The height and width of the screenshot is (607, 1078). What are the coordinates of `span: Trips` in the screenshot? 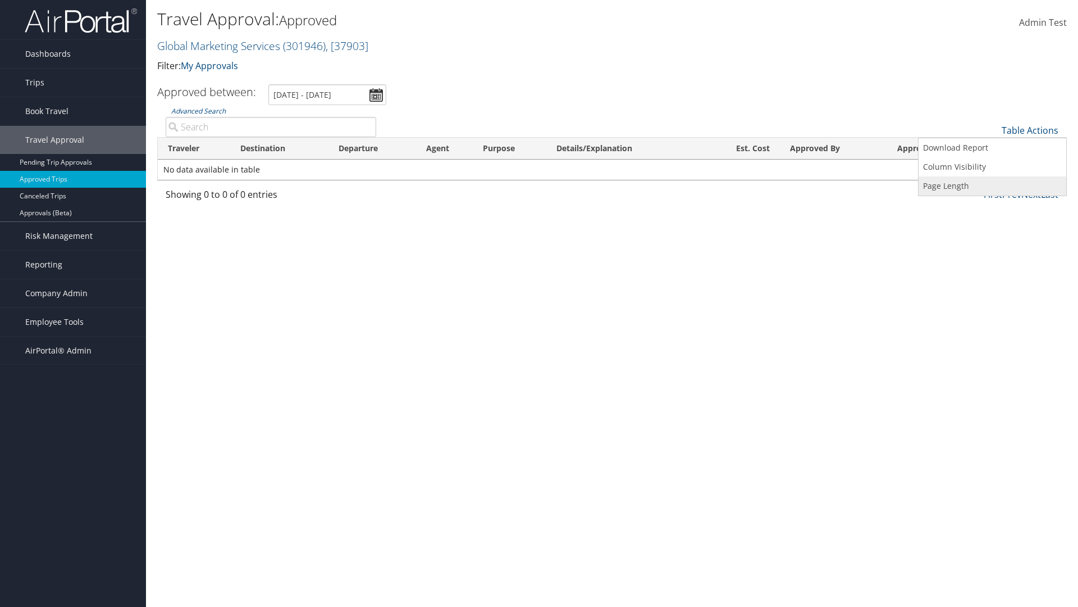 It's located at (35, 83).